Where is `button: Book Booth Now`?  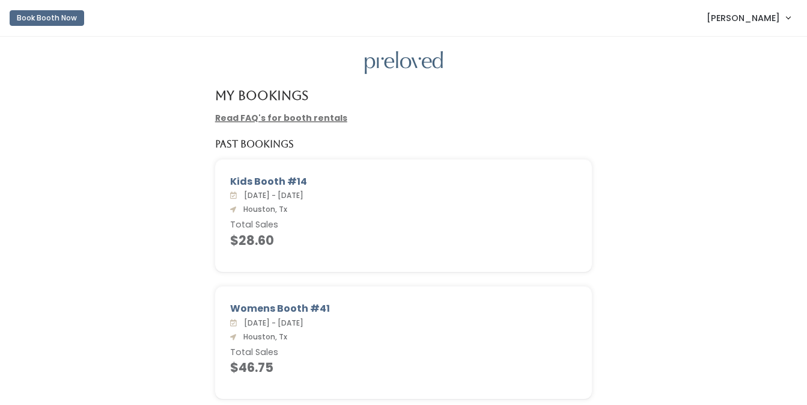 button: Book Booth Now is located at coordinates (47, 18).